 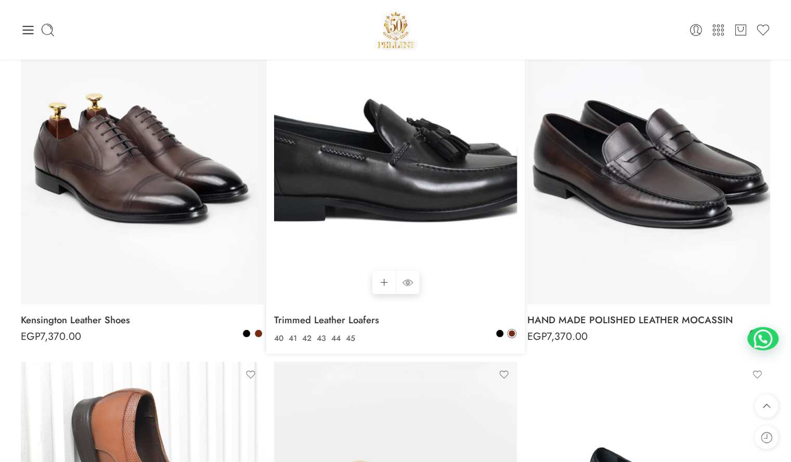 I want to click on a: 41, so click(x=293, y=338).